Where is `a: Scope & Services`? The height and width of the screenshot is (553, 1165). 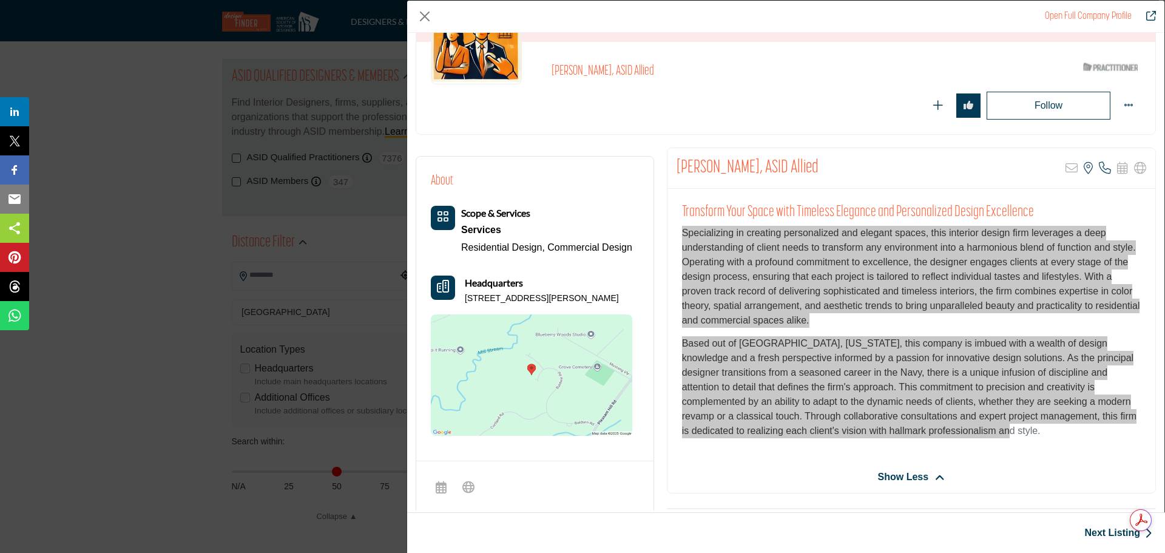 a: Scope & Services is located at coordinates (496, 213).